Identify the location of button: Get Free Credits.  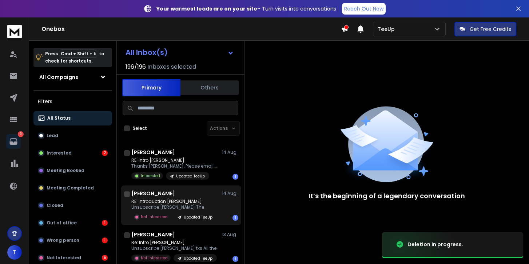
(485, 29).